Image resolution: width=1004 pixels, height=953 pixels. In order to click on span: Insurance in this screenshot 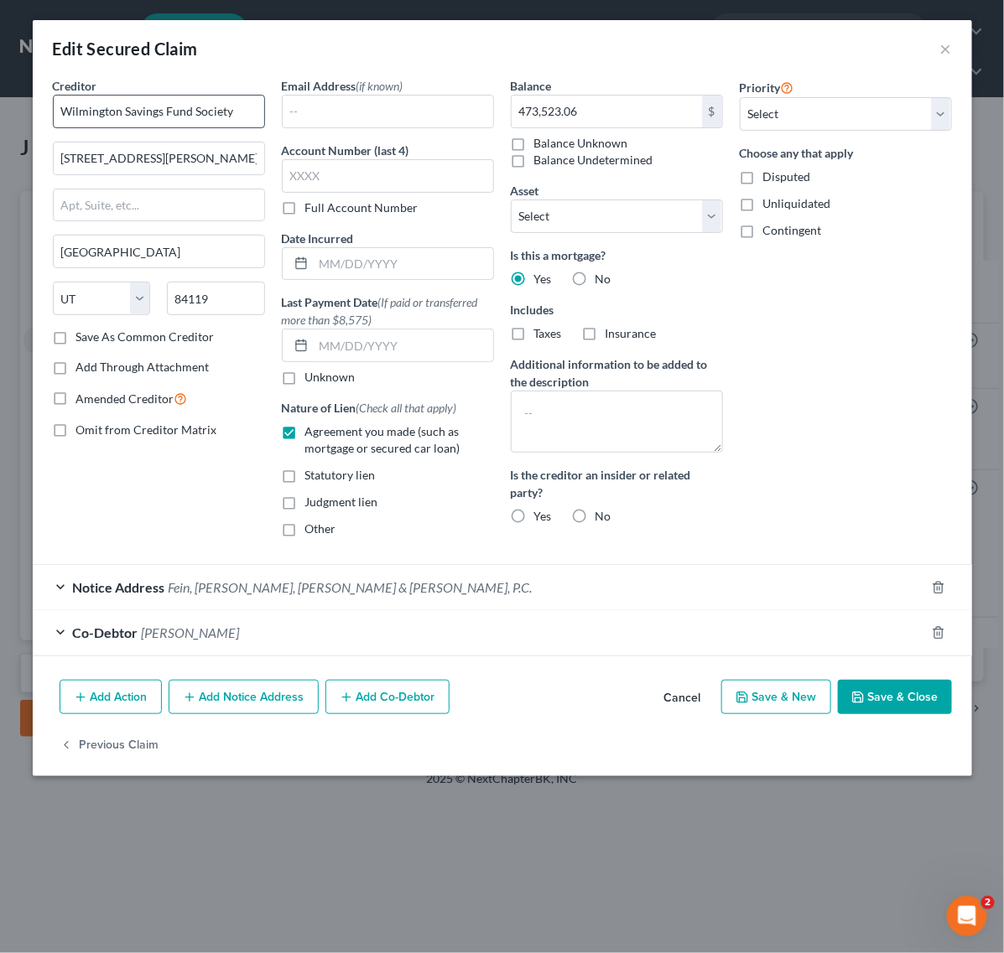, I will do `click(631, 333)`.